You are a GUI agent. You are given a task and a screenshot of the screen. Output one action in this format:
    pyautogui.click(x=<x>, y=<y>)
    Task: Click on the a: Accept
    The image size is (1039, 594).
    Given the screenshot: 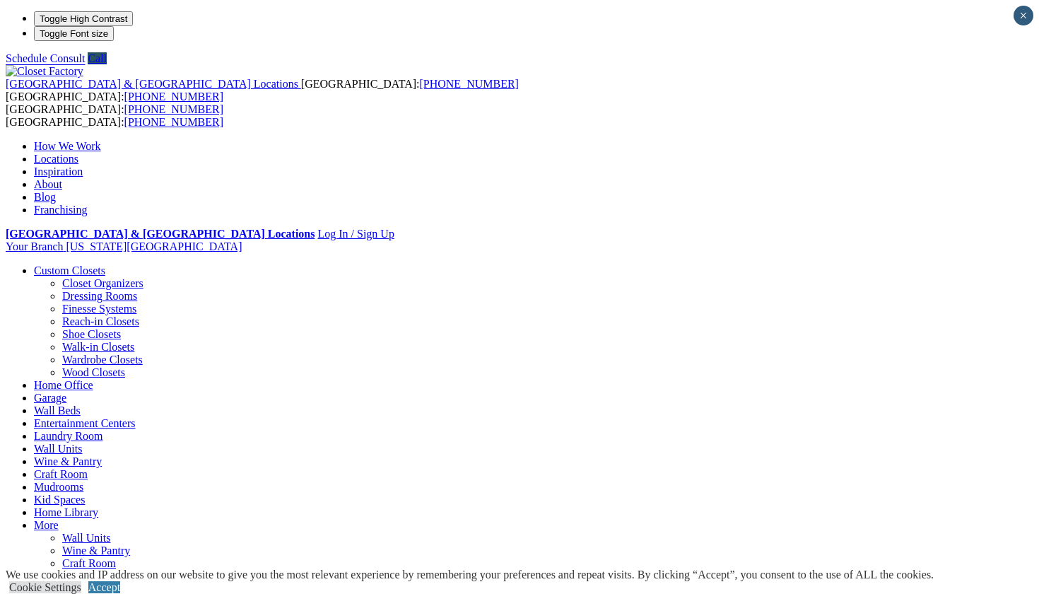 What is the action you would take?
    pyautogui.click(x=104, y=587)
    